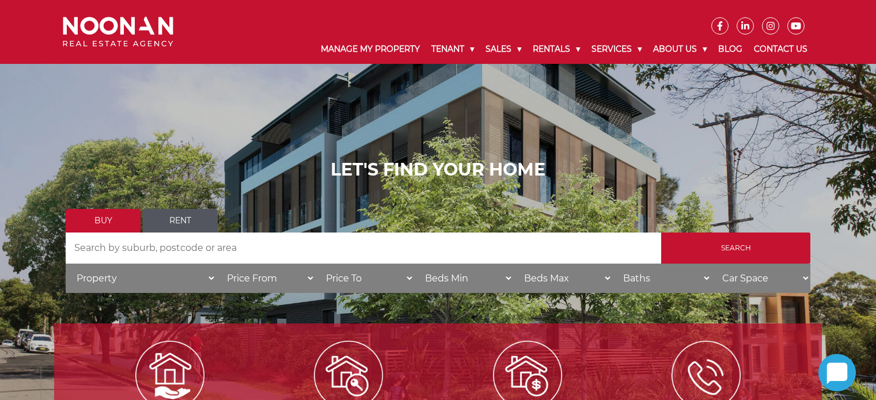 Image resolution: width=876 pixels, height=400 pixels. I want to click on input: Search, so click(736, 248).